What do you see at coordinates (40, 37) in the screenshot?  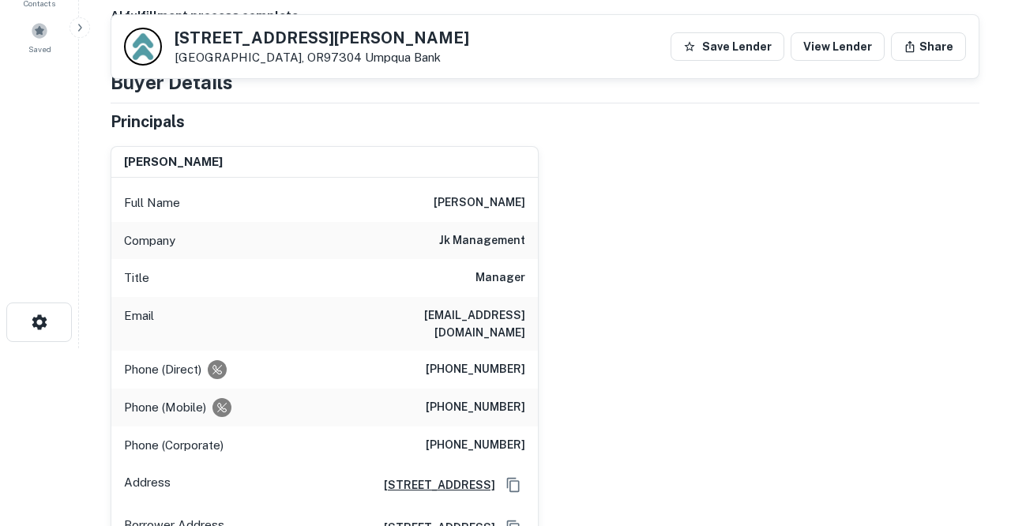 I see `a: Saved` at bounding box center [40, 37].